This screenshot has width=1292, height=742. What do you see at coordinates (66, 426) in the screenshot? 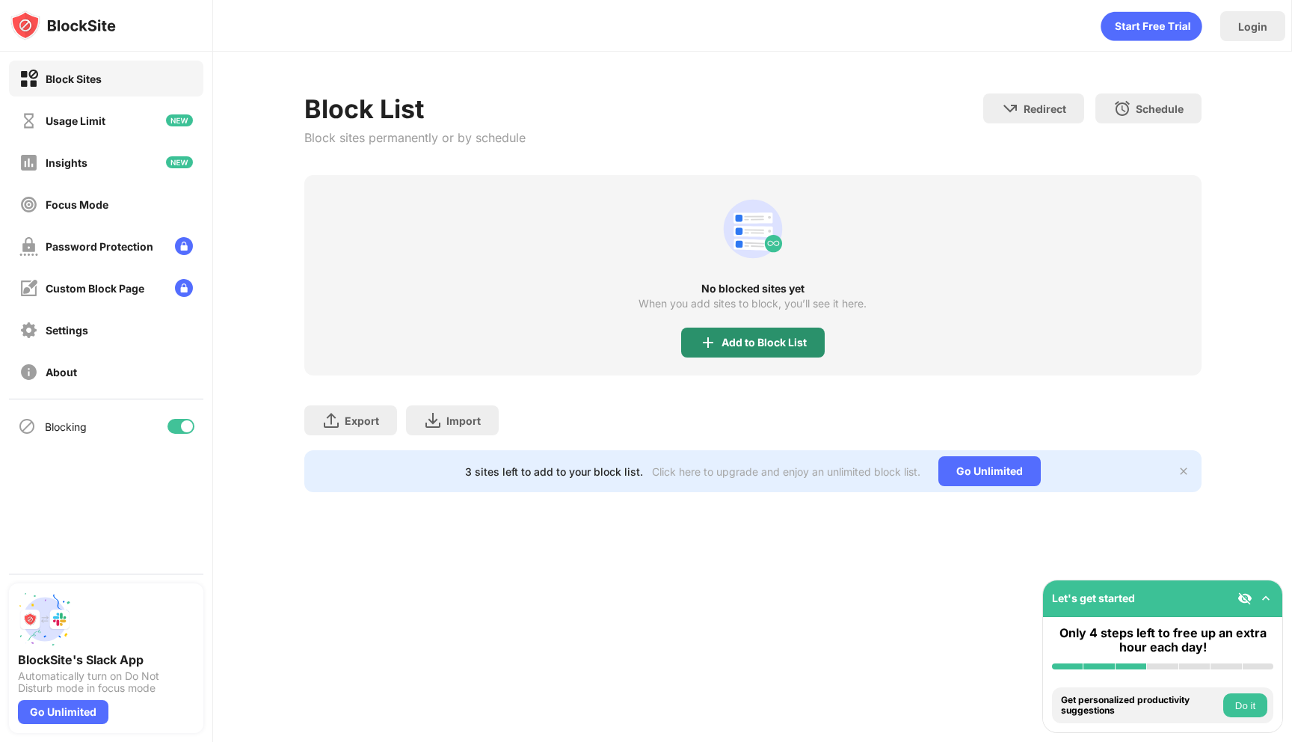
I see `div: Blocking` at bounding box center [66, 426].